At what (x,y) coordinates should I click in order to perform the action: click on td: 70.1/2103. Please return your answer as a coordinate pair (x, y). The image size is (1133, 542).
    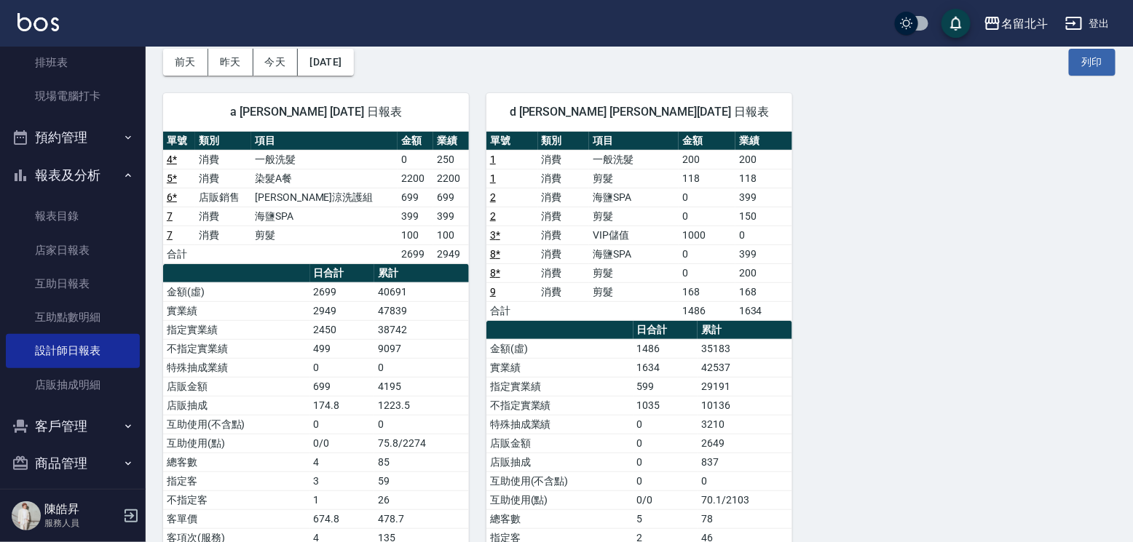
    Looking at the image, I should click on (745, 500).